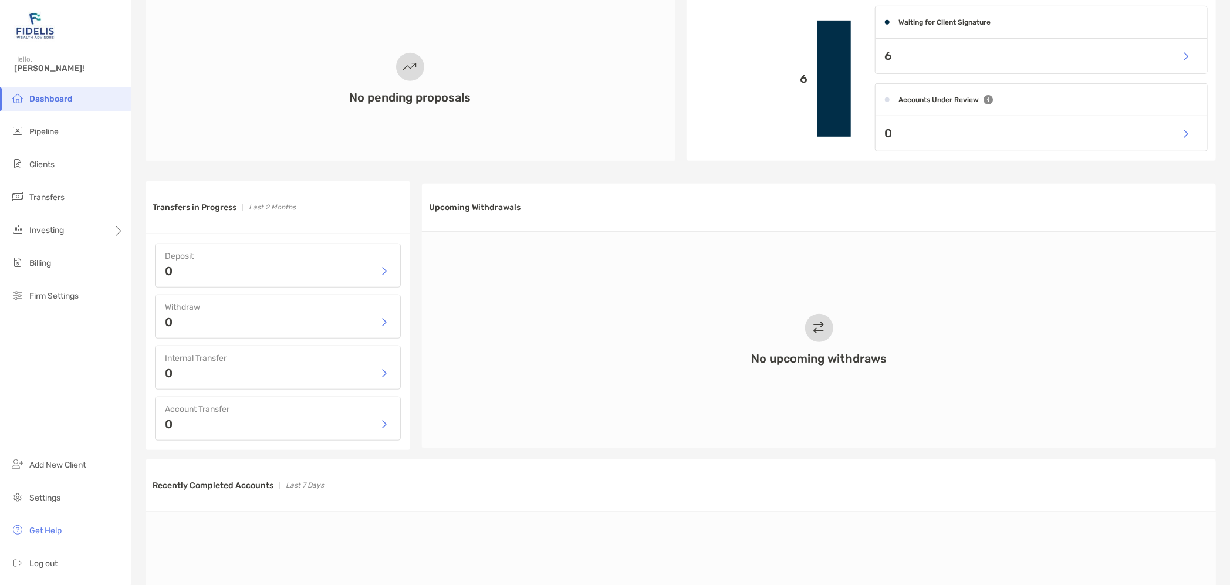  Describe the element at coordinates (18, 197) in the screenshot. I see `img: transfers icon` at that location.